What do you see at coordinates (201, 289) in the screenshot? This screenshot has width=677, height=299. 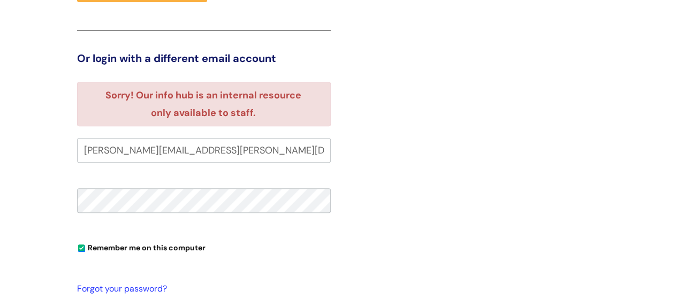 I see `a: Forgot your password?` at bounding box center [201, 289].